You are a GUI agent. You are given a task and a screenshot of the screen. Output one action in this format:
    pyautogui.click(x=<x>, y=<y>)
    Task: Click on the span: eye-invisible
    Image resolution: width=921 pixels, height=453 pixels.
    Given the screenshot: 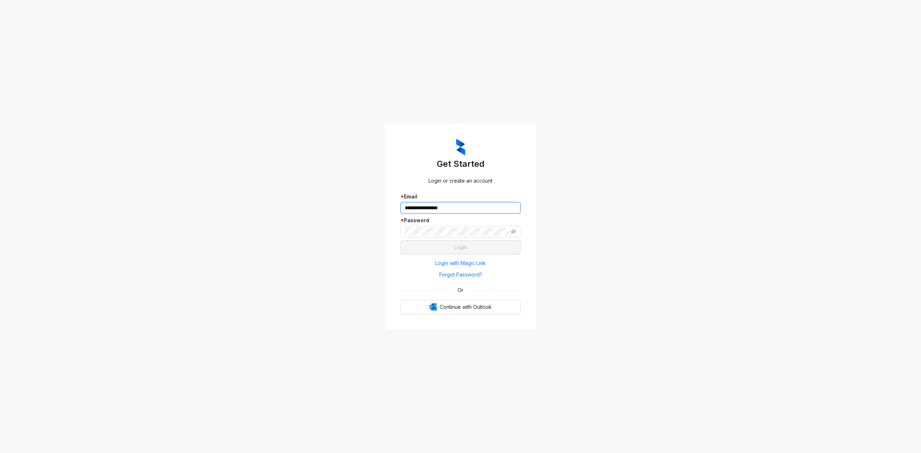 What is the action you would take?
    pyautogui.click(x=513, y=232)
    